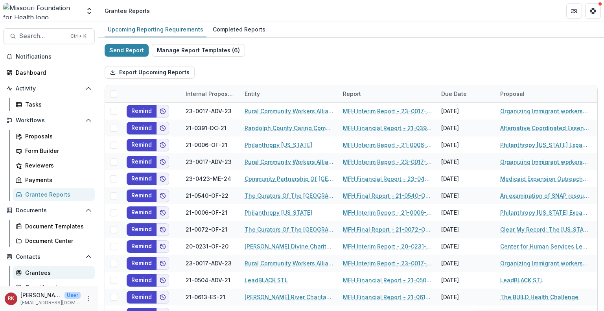  What do you see at coordinates (57, 180) in the screenshot?
I see `div: Payments` at bounding box center [57, 180].